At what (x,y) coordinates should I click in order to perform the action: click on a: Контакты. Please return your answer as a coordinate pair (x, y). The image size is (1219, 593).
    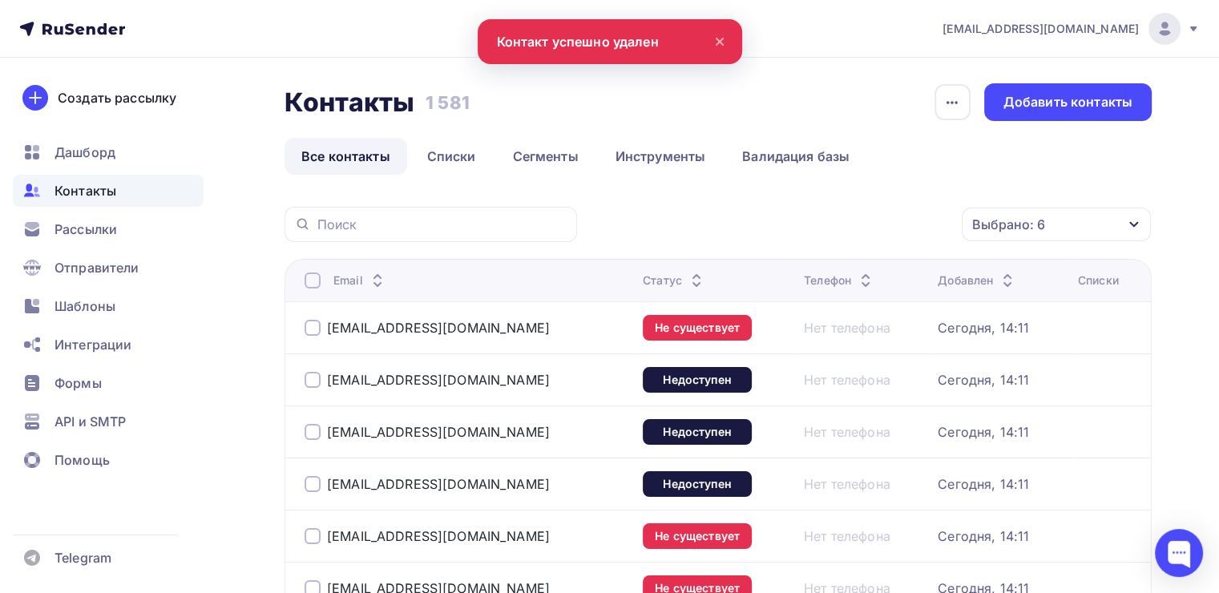
    Looking at the image, I should click on (108, 191).